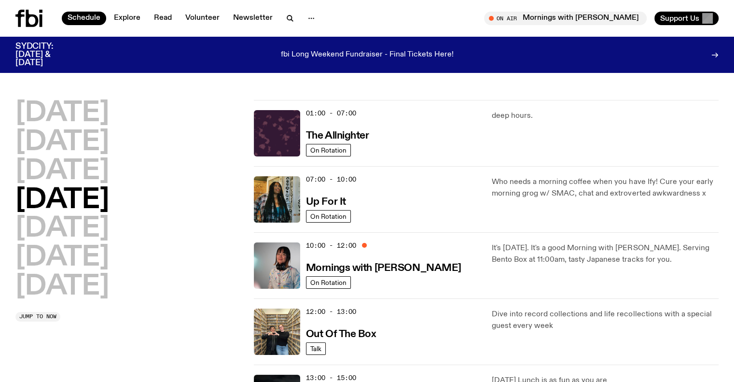 This screenshot has width=734, height=382. What do you see at coordinates (38, 317) in the screenshot?
I see `button: Jump to now` at bounding box center [38, 317].